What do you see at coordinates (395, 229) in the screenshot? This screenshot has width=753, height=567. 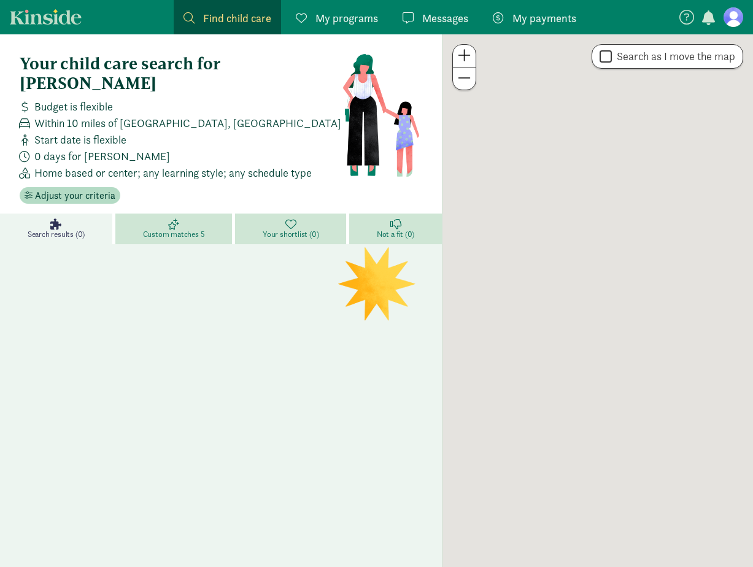 I see `a: Not a fit (0)` at bounding box center [395, 229].